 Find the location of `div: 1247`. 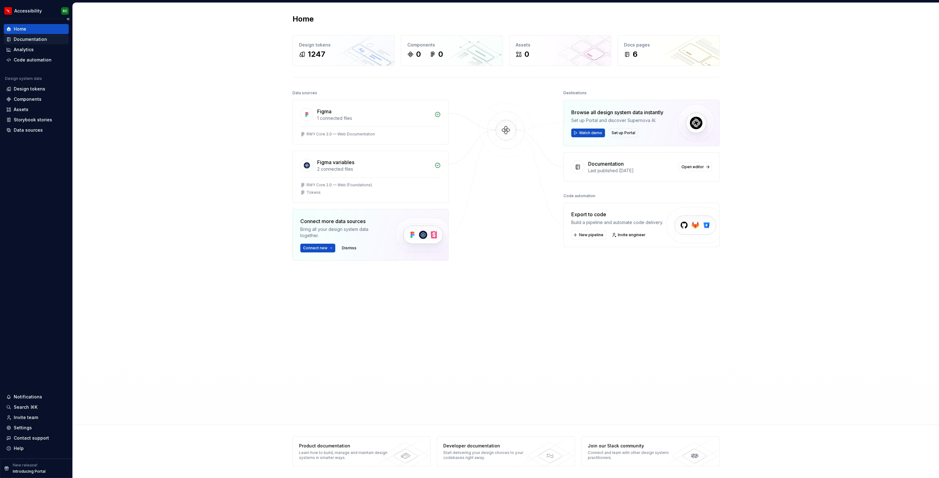

div: 1247 is located at coordinates (316, 54).